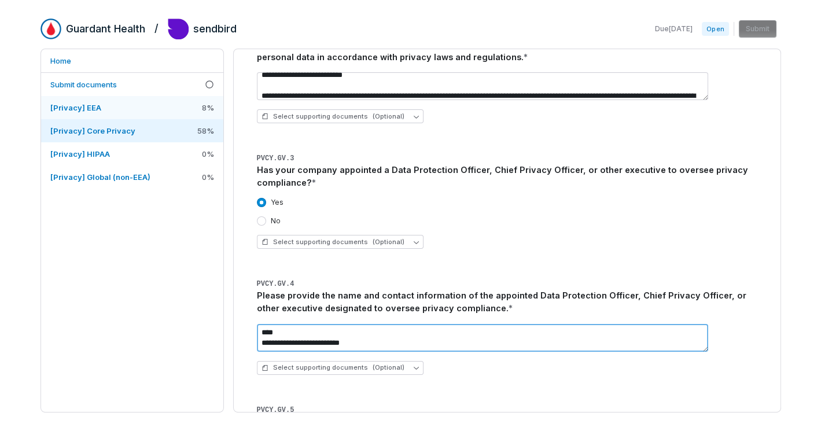 The image size is (821, 431). I want to click on label: No, so click(276, 221).